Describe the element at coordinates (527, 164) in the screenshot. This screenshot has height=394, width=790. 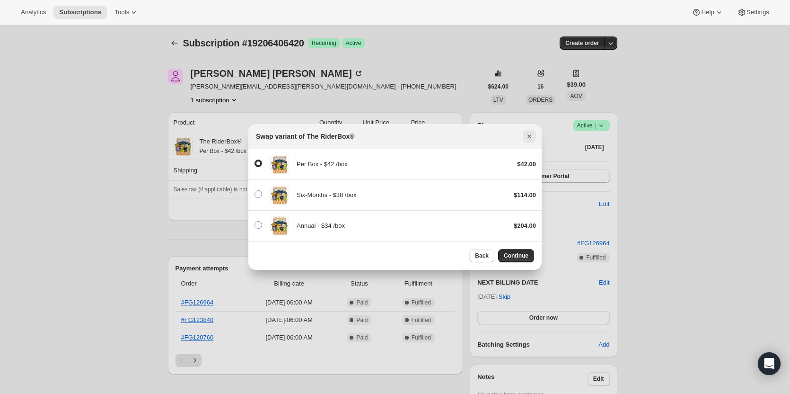
I see `div: $42.00` at that location.